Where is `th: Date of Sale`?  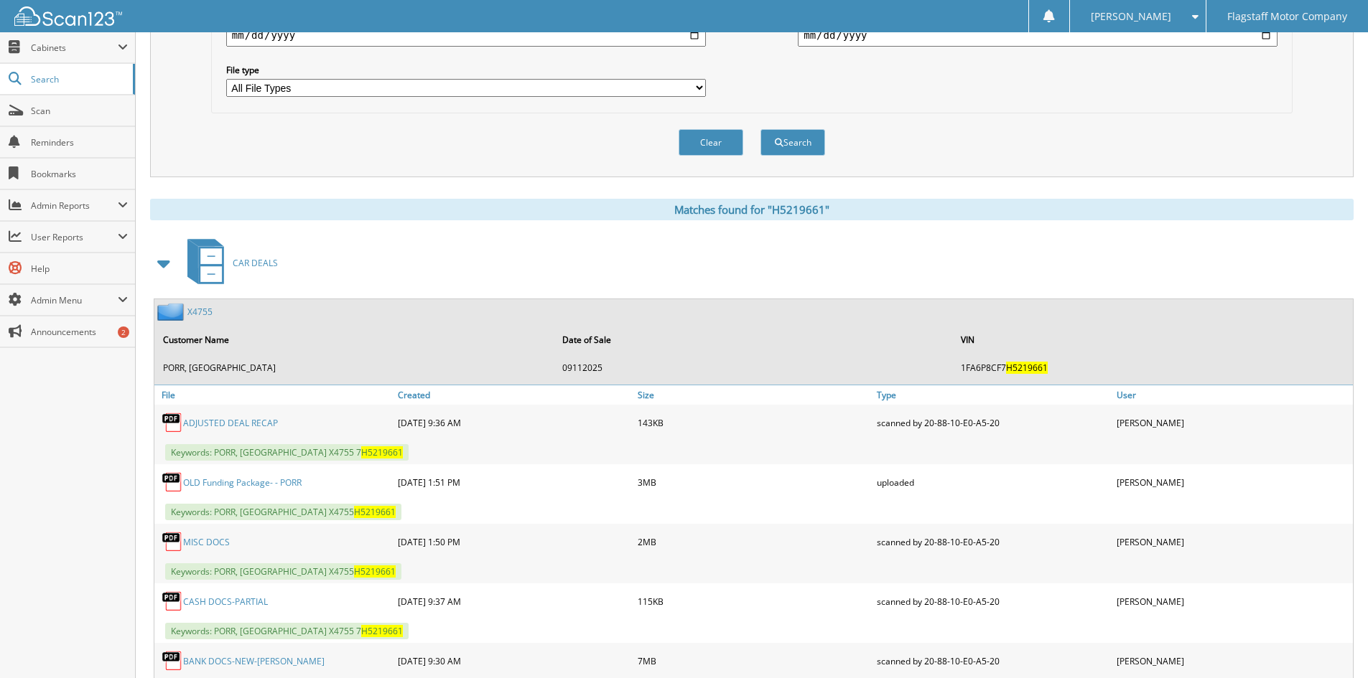 th: Date of Sale is located at coordinates (754, 340).